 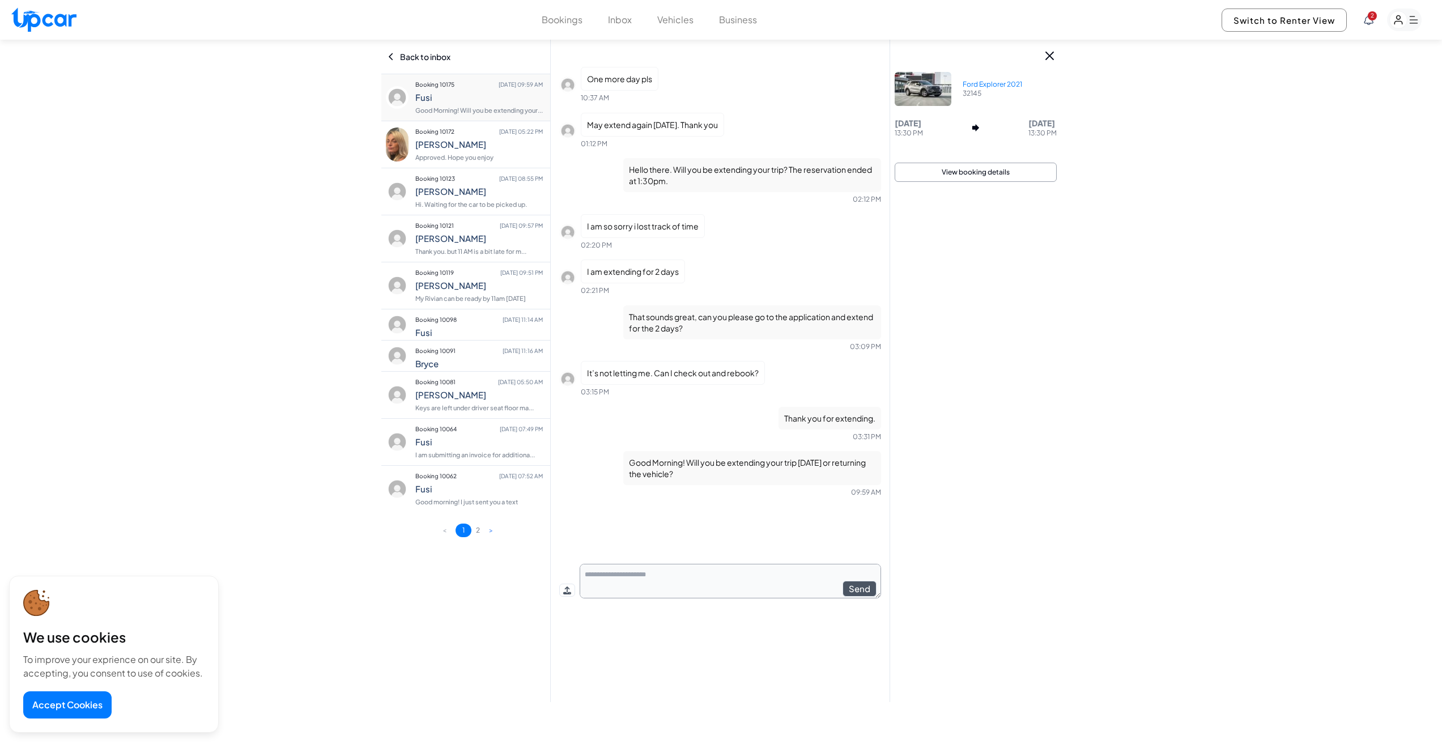 What do you see at coordinates (676, 20) in the screenshot?
I see `button: Vehicles` at bounding box center [676, 20].